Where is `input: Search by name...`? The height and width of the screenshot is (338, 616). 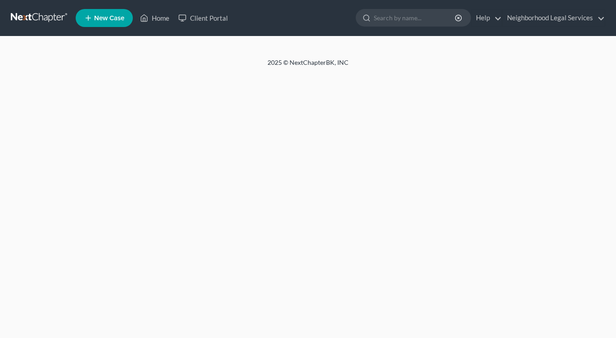
input: Search by name... is located at coordinates (415, 18).